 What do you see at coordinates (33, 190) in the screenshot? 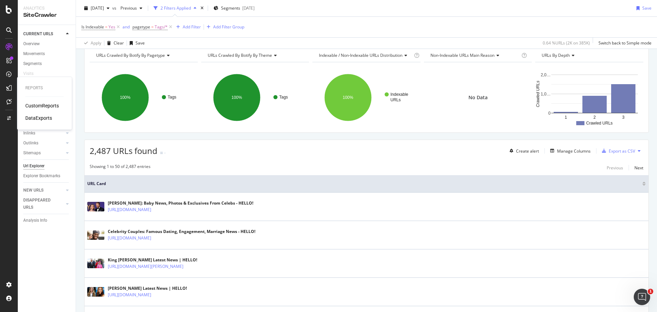
I see `div: NEW URLS` at bounding box center [33, 190].